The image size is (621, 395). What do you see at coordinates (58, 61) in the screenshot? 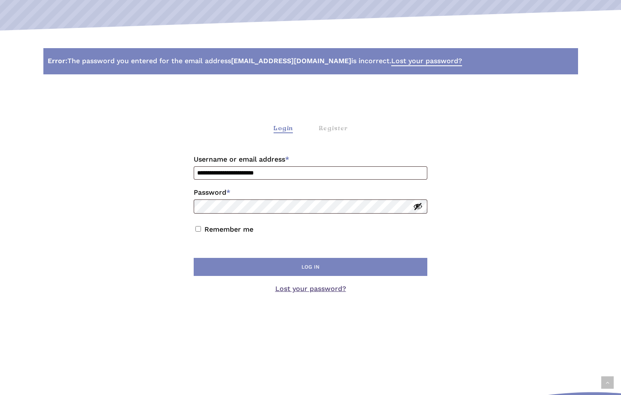
I see `strong: Error:` at bounding box center [58, 61].